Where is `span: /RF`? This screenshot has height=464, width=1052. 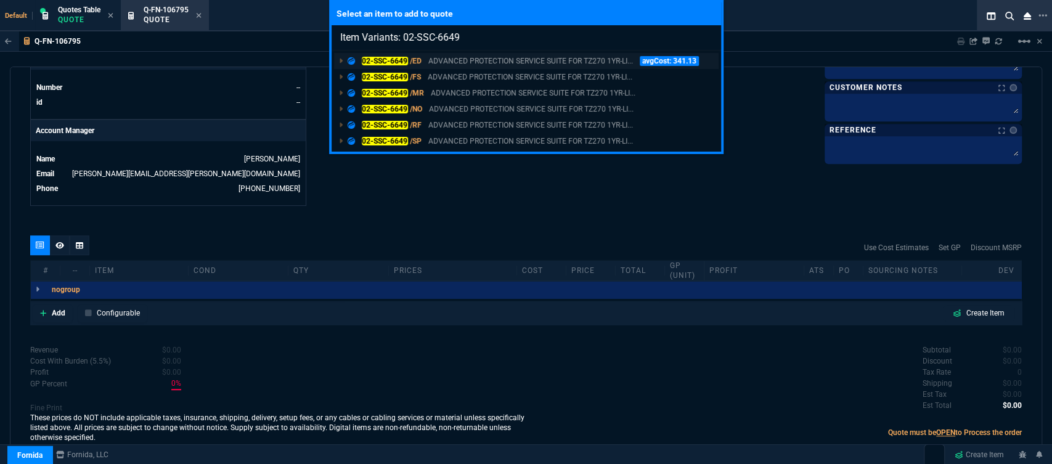
span: /RF is located at coordinates (415, 125).